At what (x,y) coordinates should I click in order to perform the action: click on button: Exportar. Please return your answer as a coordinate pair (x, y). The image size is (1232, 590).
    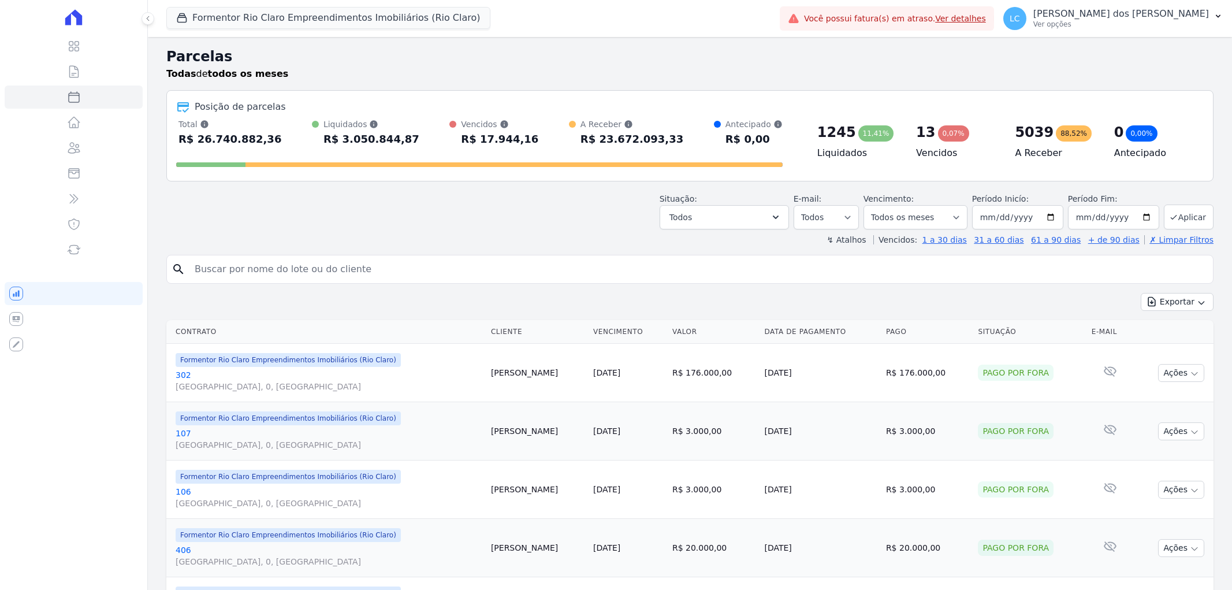
    Looking at the image, I should click on (1177, 302).